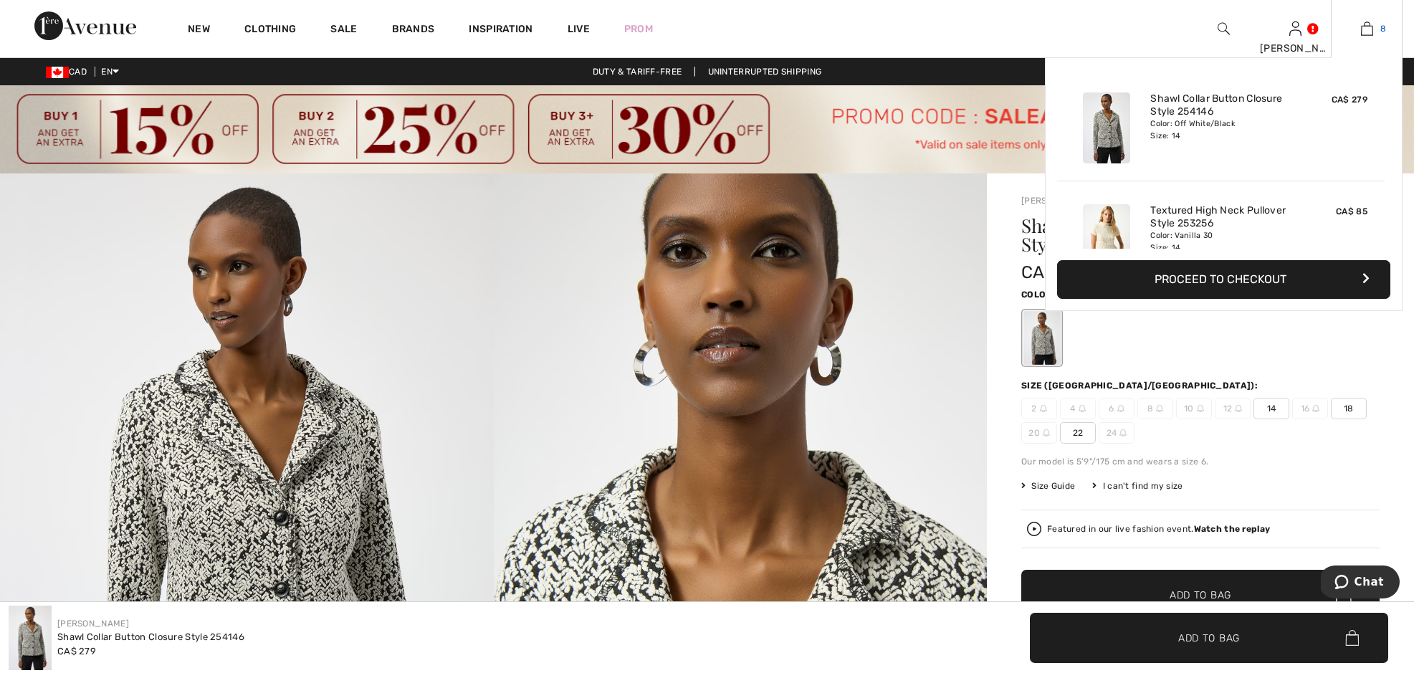 The height and width of the screenshot is (673, 1414). I want to click on span: Inspiration, so click(500, 30).